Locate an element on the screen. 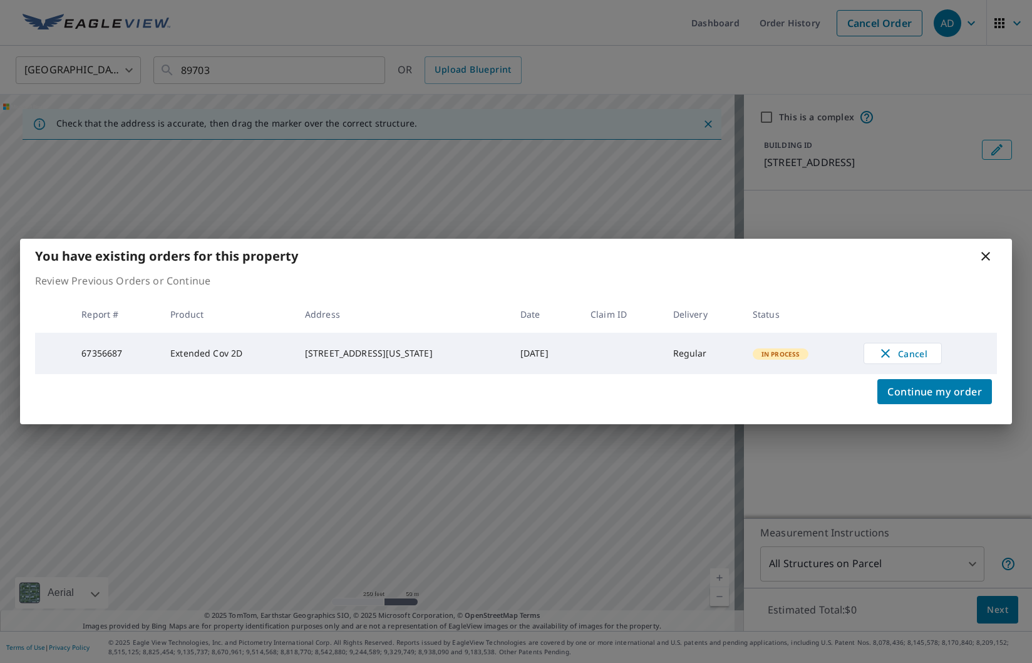 Image resolution: width=1032 pixels, height=663 pixels. th: Address is located at coordinates (403, 314).